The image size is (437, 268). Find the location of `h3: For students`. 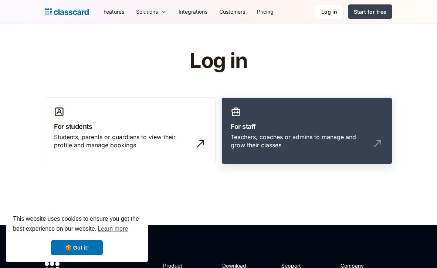

h3: For students is located at coordinates (130, 126).